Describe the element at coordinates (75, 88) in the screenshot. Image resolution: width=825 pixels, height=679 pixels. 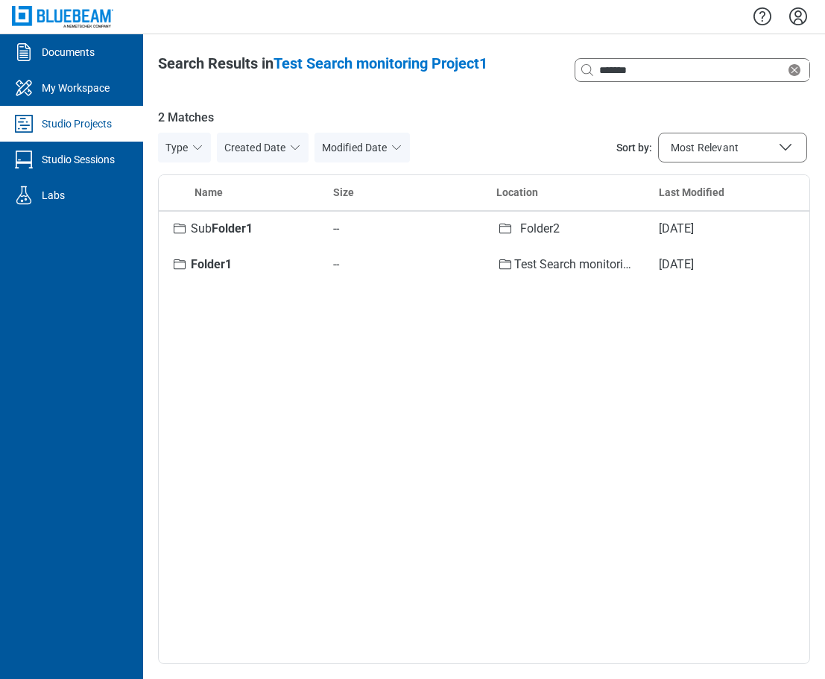
I see `div: My Workspace` at that location.